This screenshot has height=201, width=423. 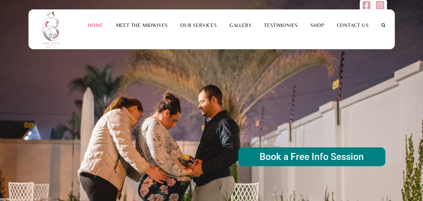 I want to click on img: This is us practice, so click(x=52, y=29).